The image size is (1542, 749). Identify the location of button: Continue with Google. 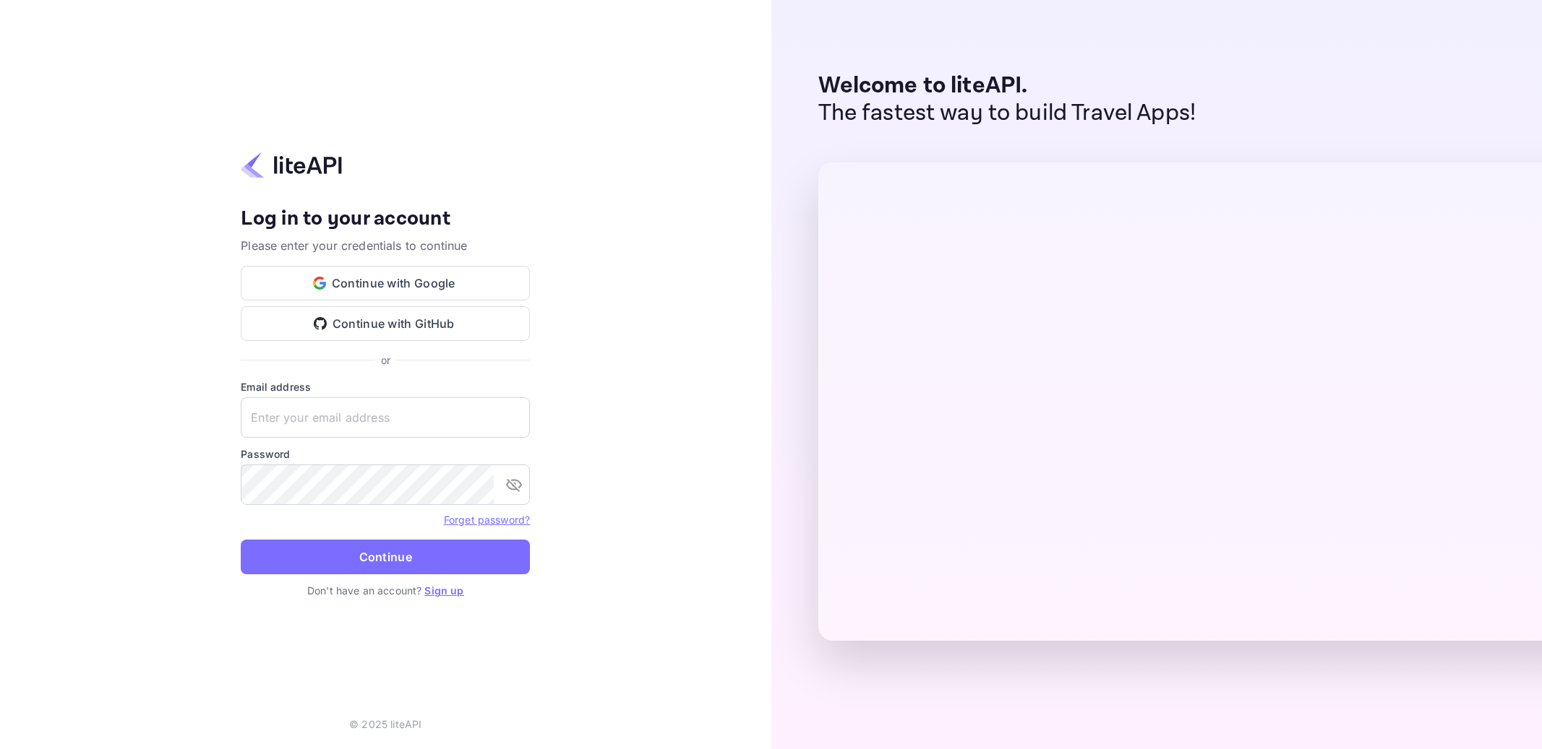
(385, 283).